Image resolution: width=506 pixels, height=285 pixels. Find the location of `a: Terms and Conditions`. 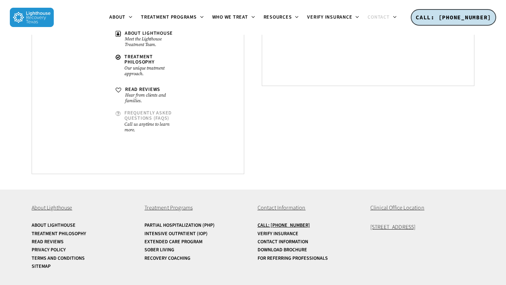

a: Terms and Conditions is located at coordinates (84, 259).